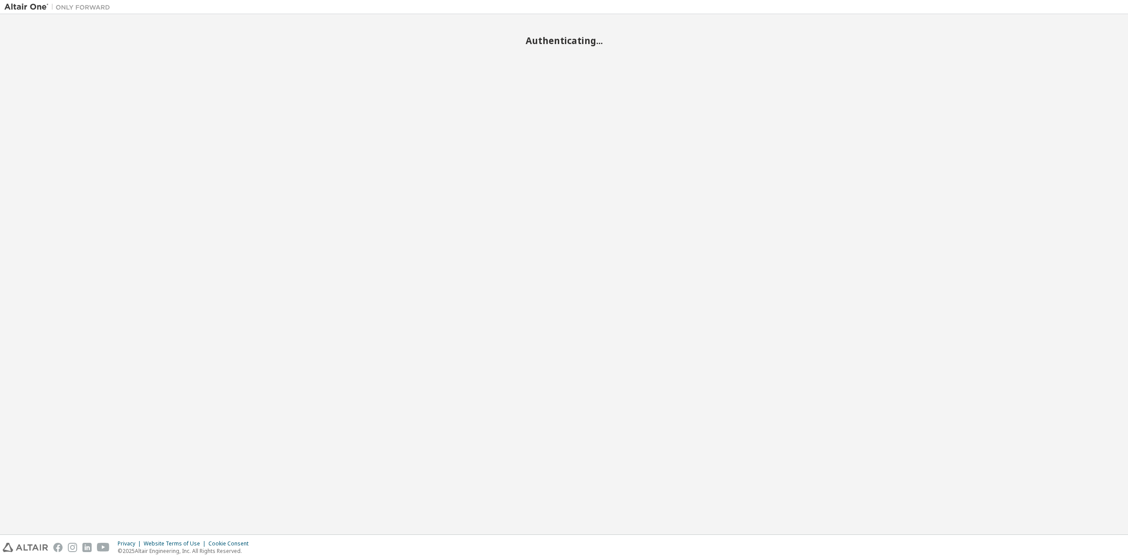 The height and width of the screenshot is (560, 1128). I want to click on div: Privacy, so click(130, 544).